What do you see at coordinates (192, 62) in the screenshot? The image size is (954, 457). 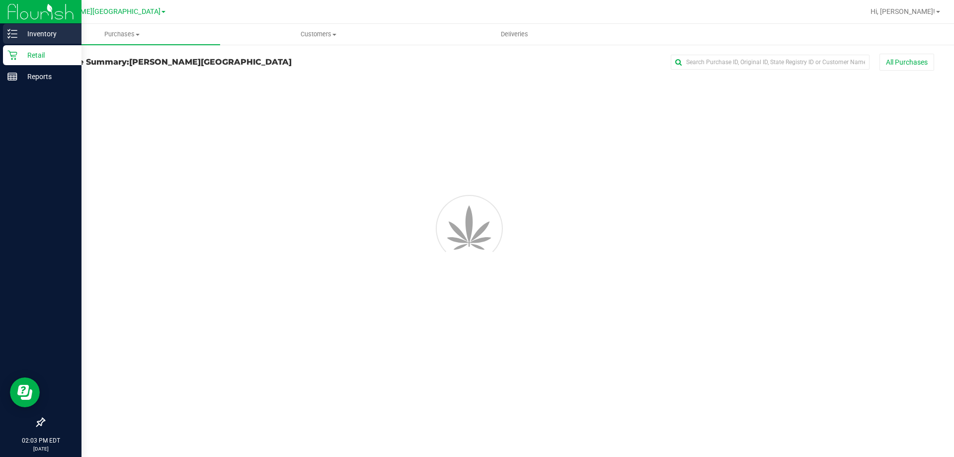 I see `h3: Purchase Summary:` at bounding box center [192, 62].